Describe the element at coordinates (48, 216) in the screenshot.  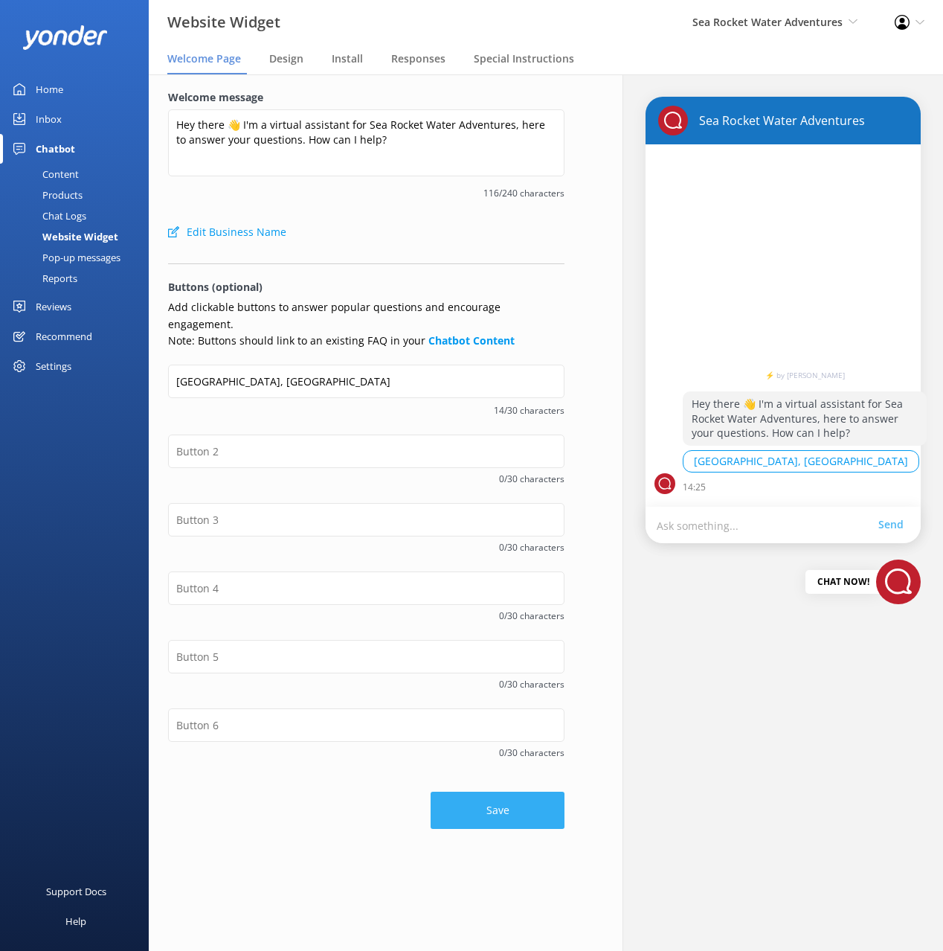
I see `div: Chat Logs` at that location.